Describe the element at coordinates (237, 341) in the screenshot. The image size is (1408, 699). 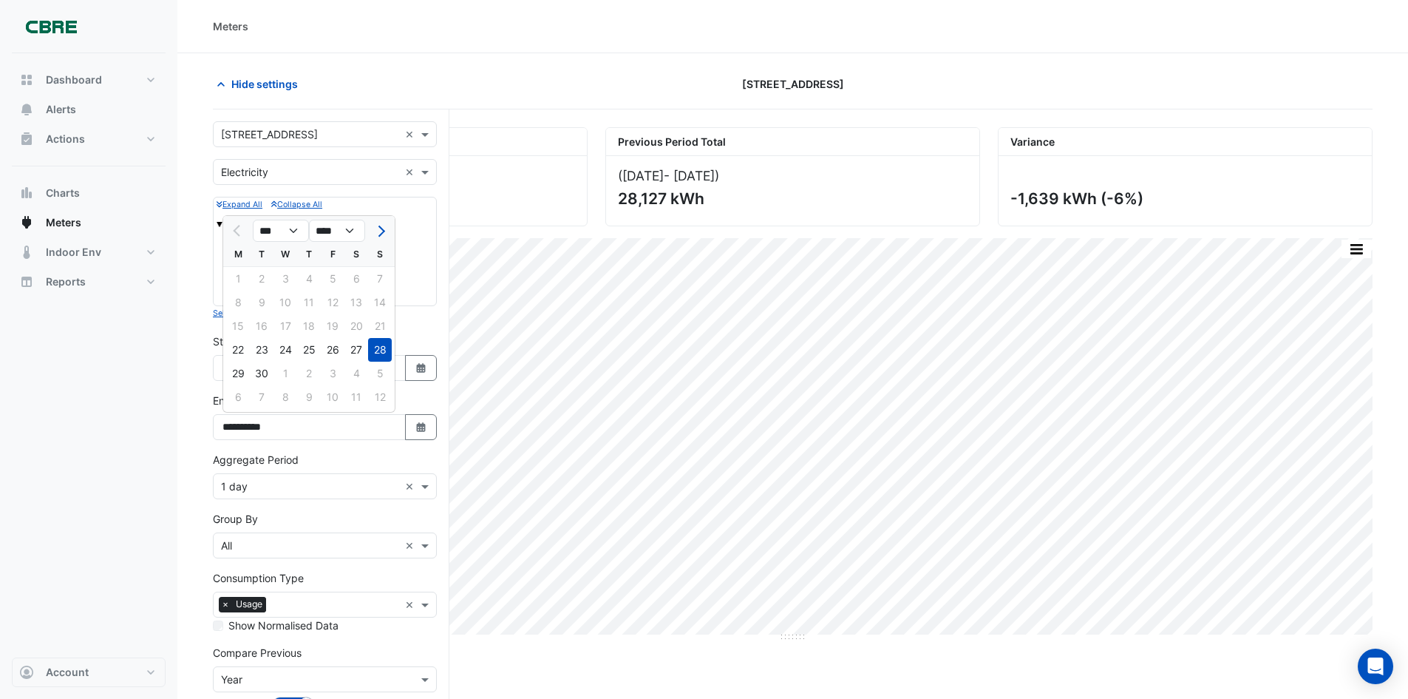
I see `label: Start Date` at that location.